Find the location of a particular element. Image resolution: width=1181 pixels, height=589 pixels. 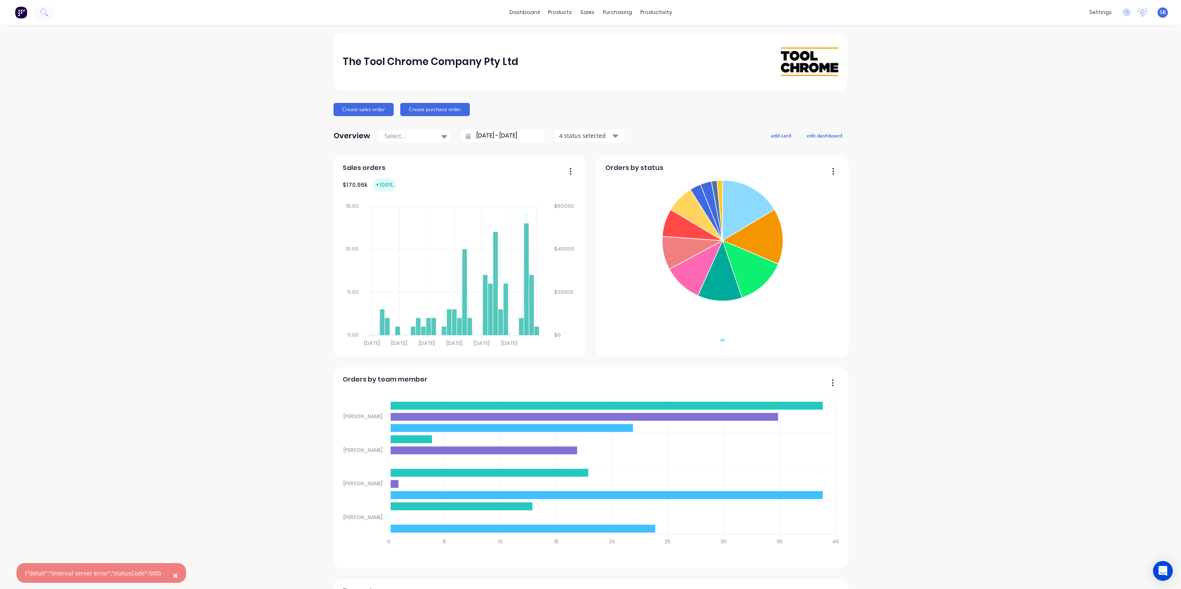

tspan: 5 is located at coordinates (444, 542).